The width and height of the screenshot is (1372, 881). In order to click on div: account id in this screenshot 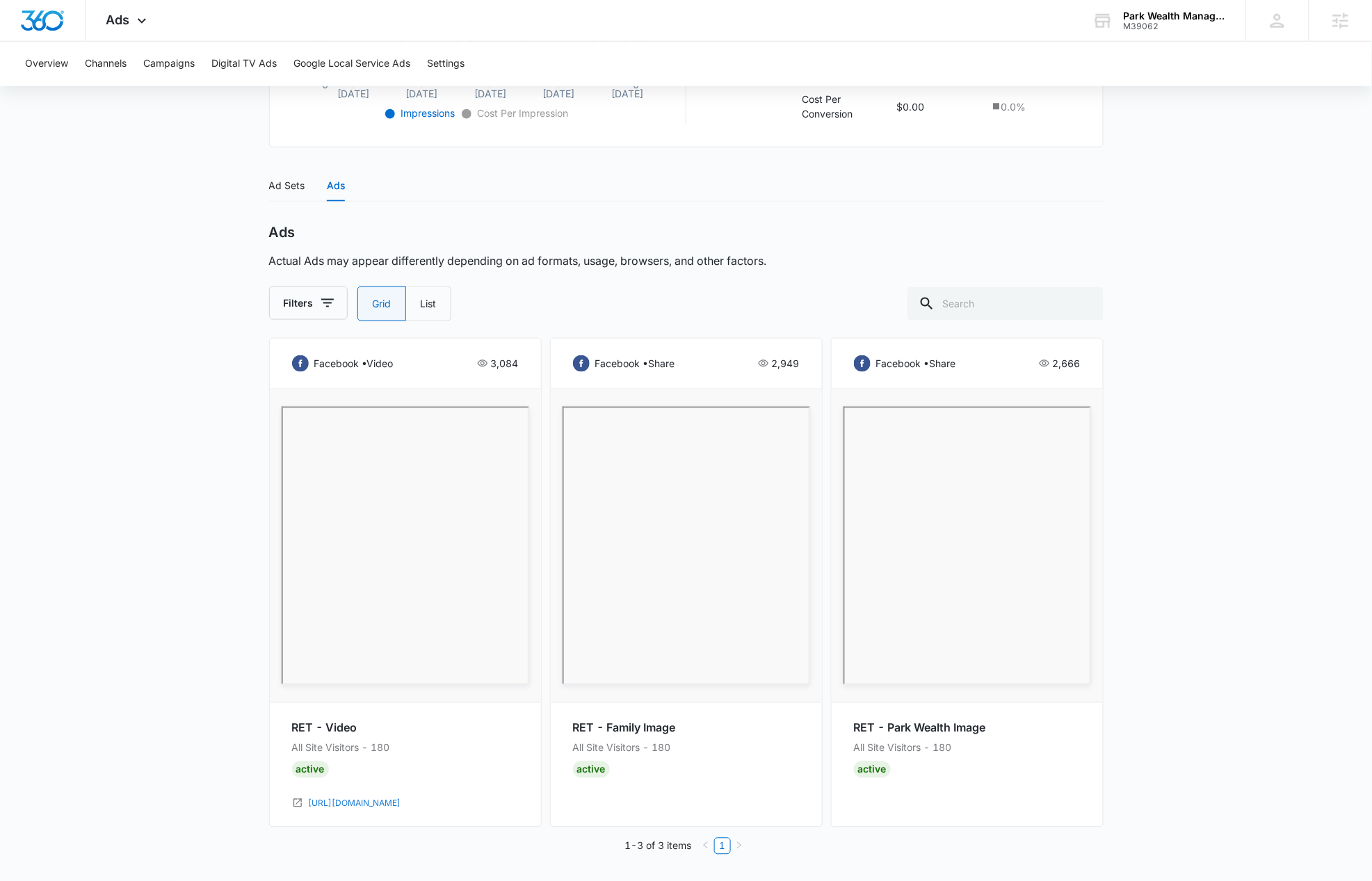, I will do `click(1174, 27)`.